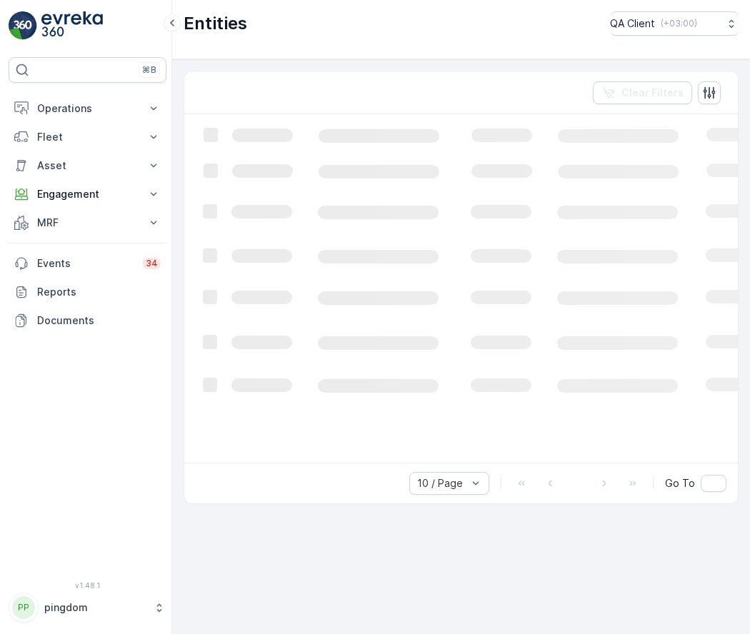  I want to click on p: Fleet, so click(87, 137).